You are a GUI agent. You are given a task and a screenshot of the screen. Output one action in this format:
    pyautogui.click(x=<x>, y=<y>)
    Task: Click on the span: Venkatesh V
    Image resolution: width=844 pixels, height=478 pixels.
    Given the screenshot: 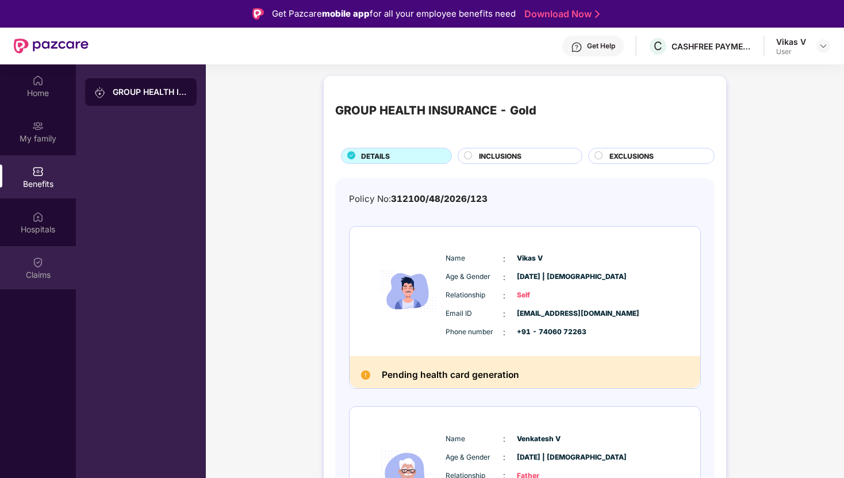 What is the action you would take?
    pyautogui.click(x=545, y=438)
    